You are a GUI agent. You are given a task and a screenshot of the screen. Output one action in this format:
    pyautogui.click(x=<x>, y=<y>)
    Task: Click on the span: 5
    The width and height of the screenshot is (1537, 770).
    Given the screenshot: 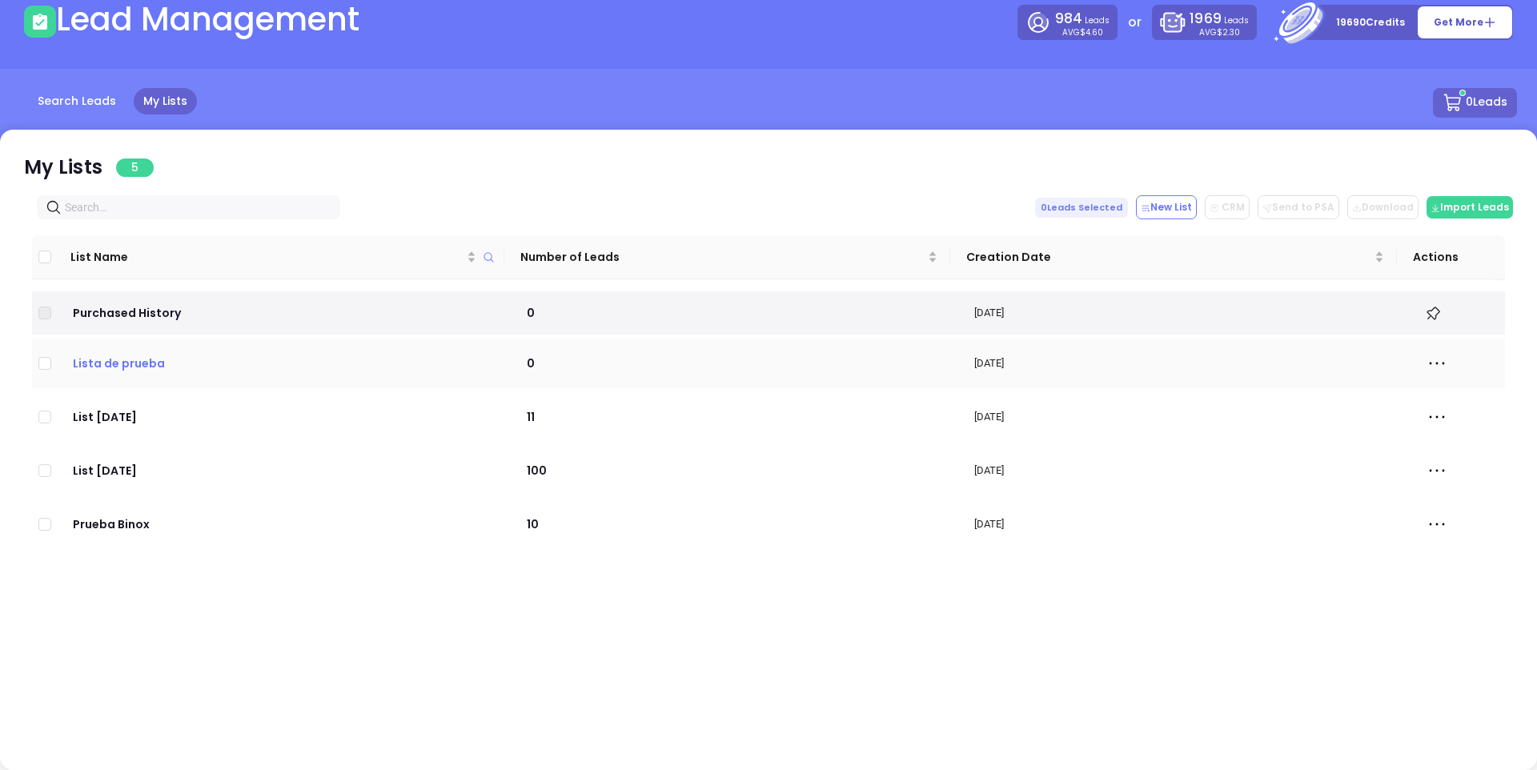 What is the action you would take?
    pyautogui.click(x=135, y=167)
    